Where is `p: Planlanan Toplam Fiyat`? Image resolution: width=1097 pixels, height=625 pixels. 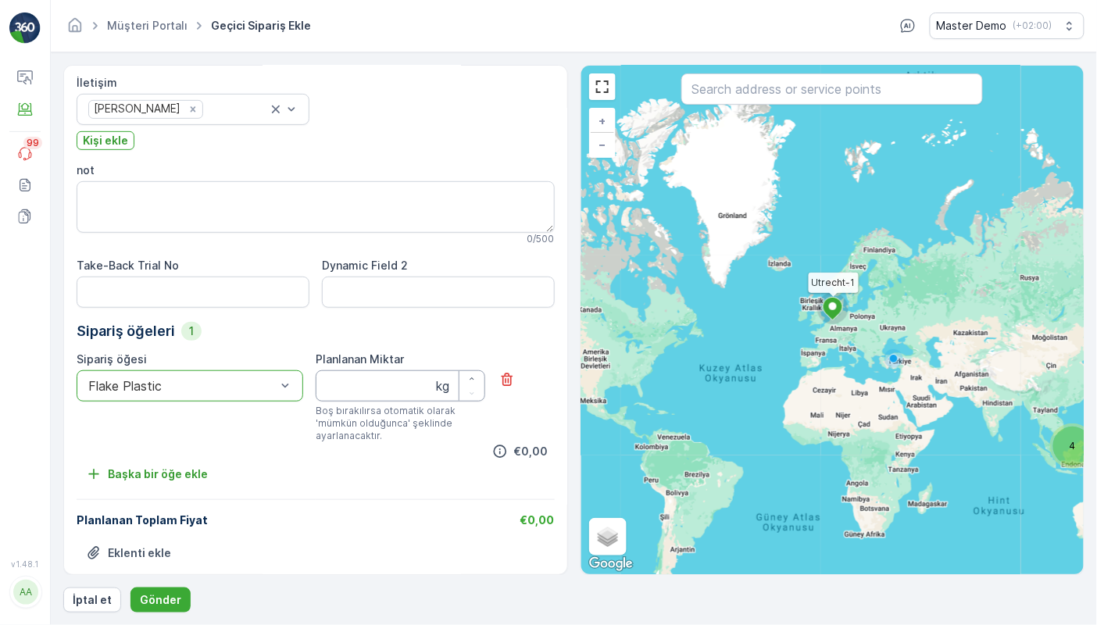 p: Planlanan Toplam Fiyat is located at coordinates (142, 521).